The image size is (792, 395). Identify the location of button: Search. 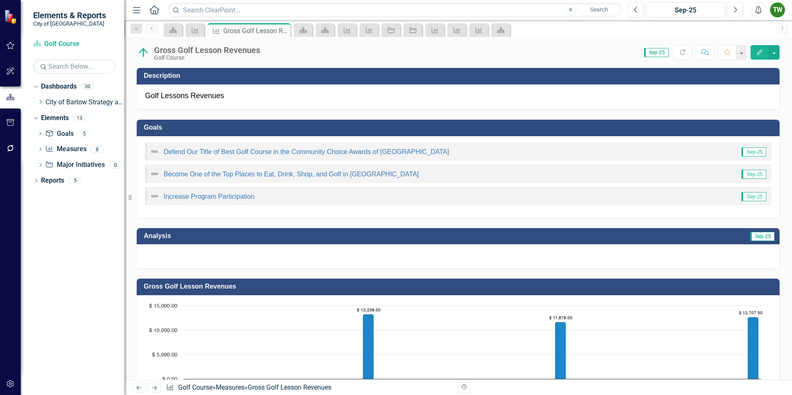
(600, 10).